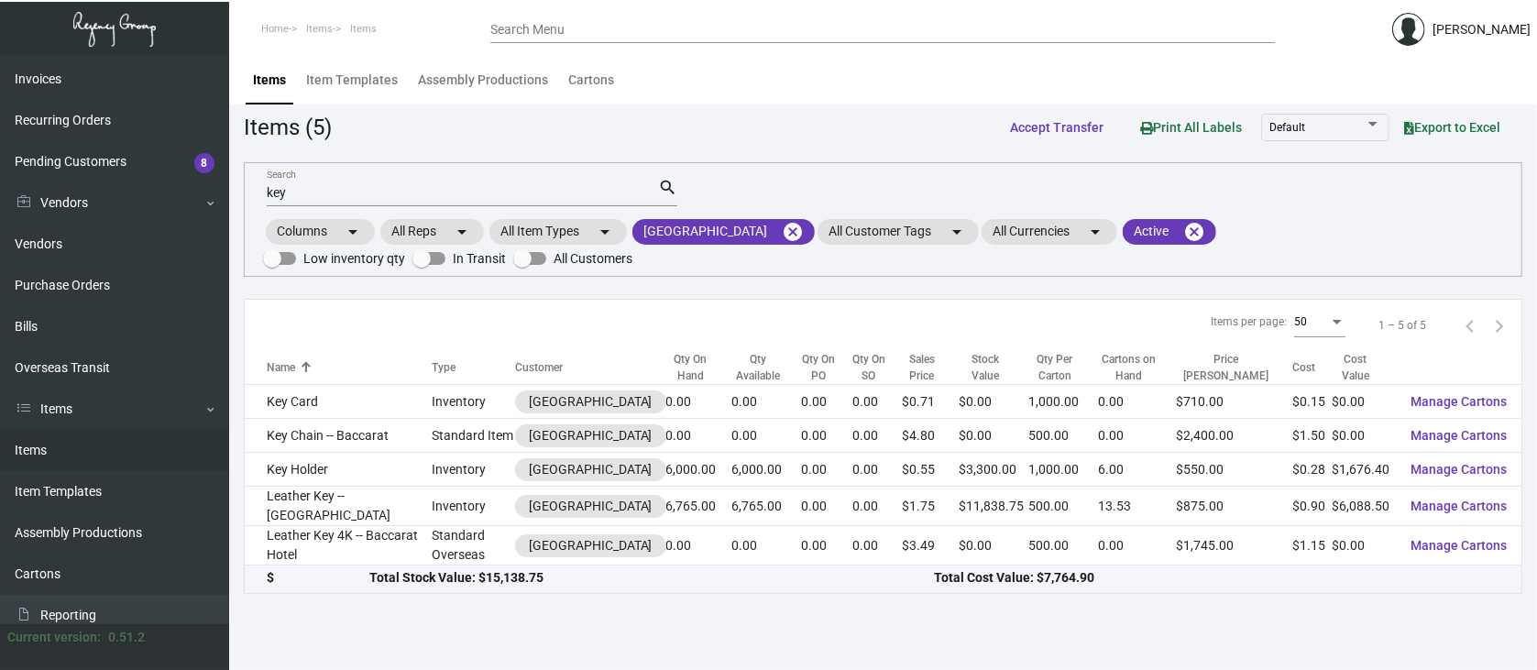  Describe the element at coordinates (922, 367) in the screenshot. I see `div: Sales Price` at that location.